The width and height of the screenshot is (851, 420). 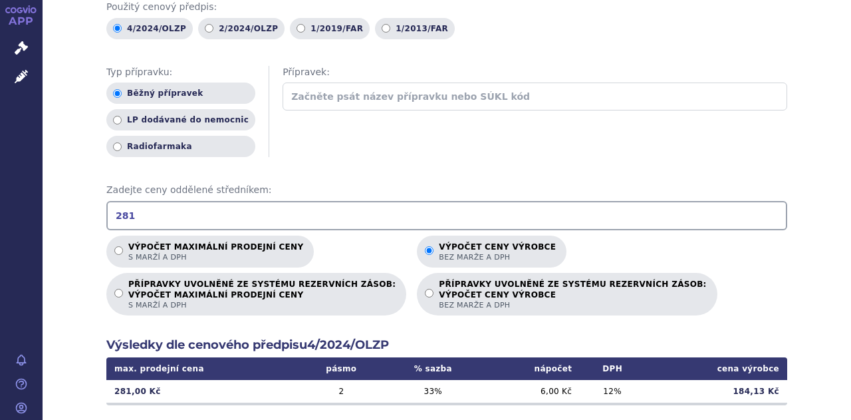 I want to click on span: Zadejte ceny oddělené středníkem:, so click(x=447, y=190).